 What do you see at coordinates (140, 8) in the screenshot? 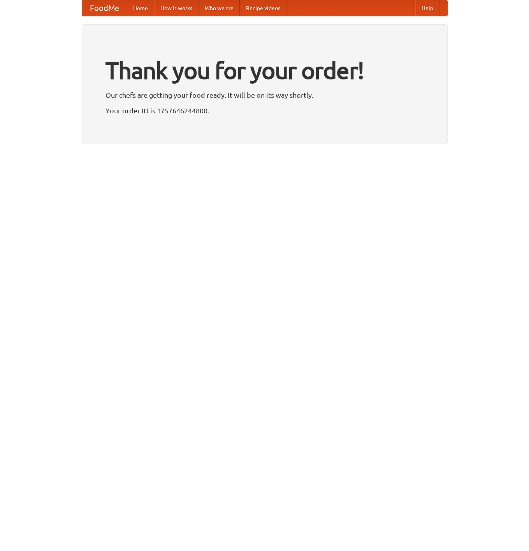
I see `a: Home` at bounding box center [140, 8].